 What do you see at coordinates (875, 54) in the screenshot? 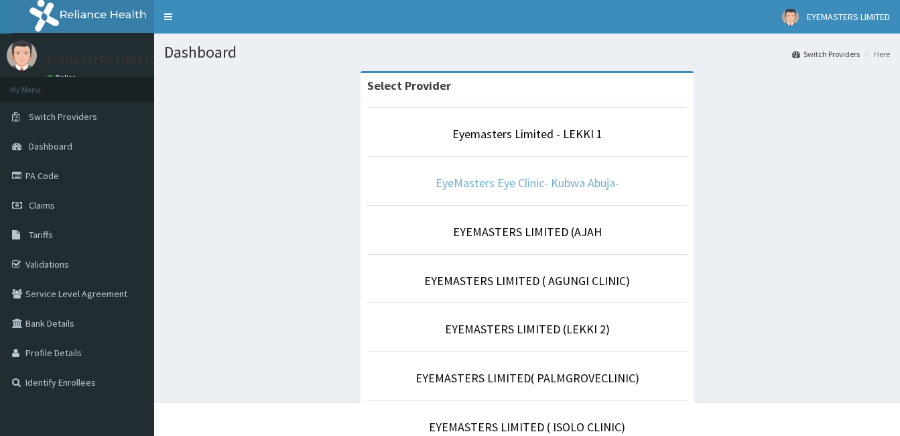
I see `li: Here` at bounding box center [875, 54].